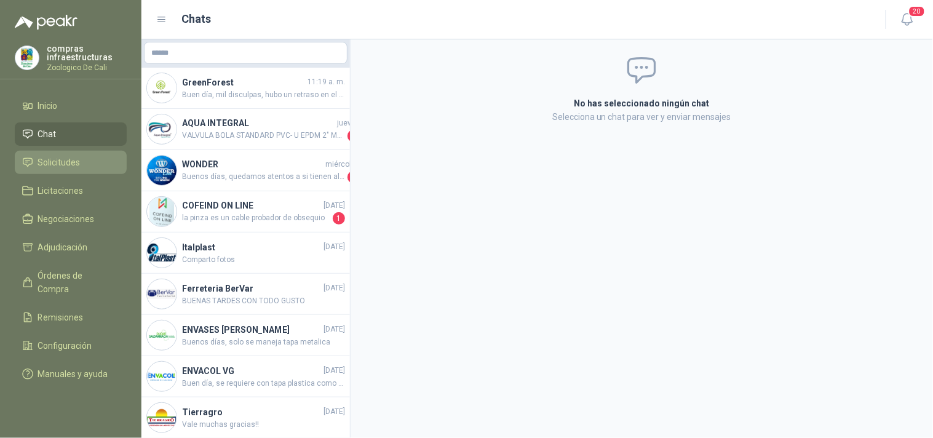  Describe the element at coordinates (46, 22) in the screenshot. I see `img: Logo peakr` at that location.